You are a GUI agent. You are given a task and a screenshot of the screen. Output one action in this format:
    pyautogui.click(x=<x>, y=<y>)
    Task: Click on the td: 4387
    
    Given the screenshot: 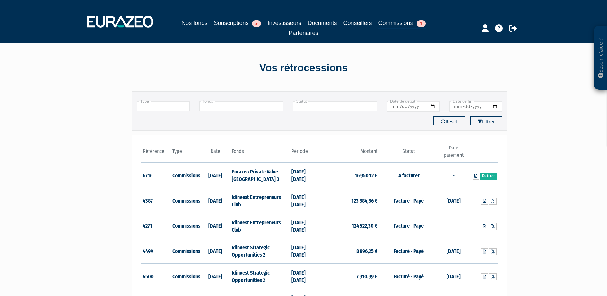 What is the action you would take?
    pyautogui.click(x=156, y=201)
    